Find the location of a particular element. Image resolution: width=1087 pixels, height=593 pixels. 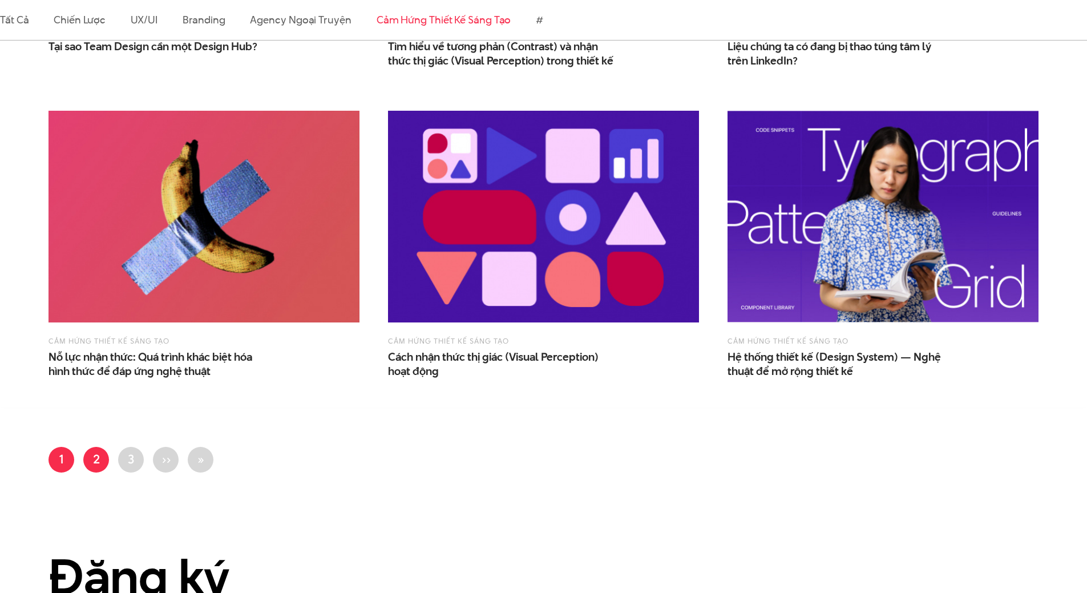

a: Tại sao Team Design cần một Design Hub? is located at coordinates (163, 54).